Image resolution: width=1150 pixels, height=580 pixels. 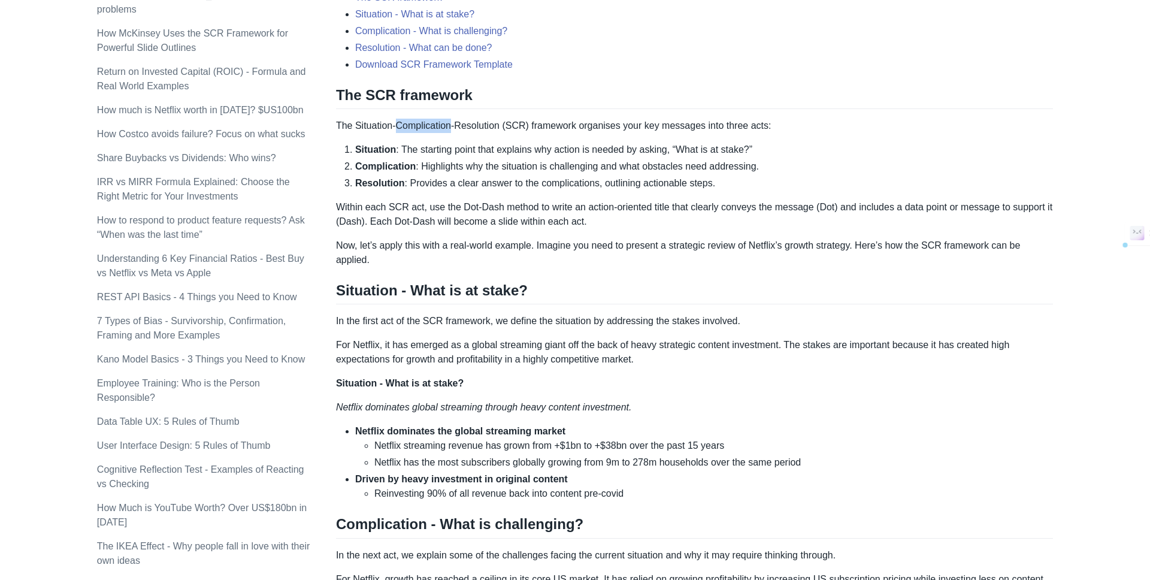 I want to click on p: For Netflix, it has emerged as a global streaming giant off the back of heavy strategic content i..., so click(x=694, y=352).